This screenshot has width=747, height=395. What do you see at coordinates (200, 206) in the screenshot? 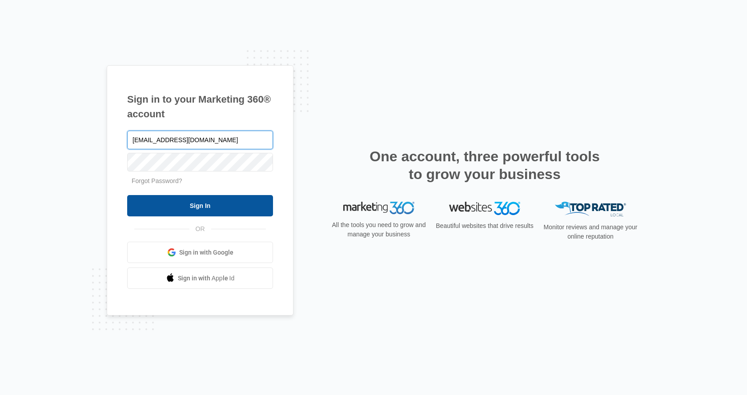
I see `input: Sign In` at bounding box center [200, 206].